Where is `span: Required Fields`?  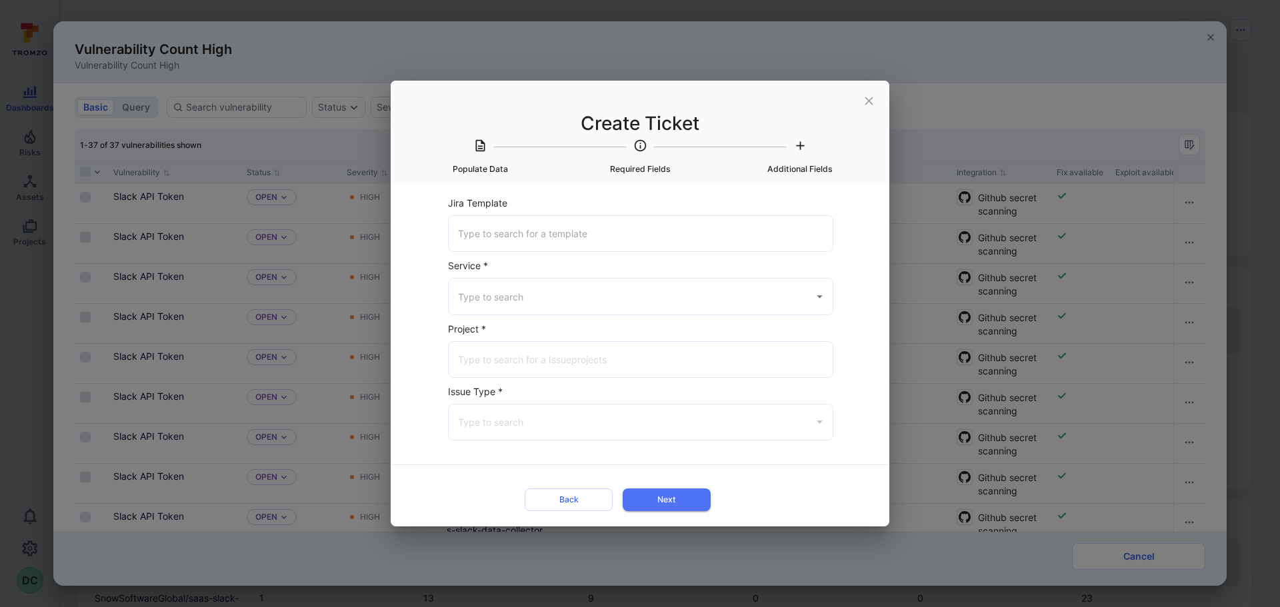 span: Required Fields is located at coordinates (640, 169).